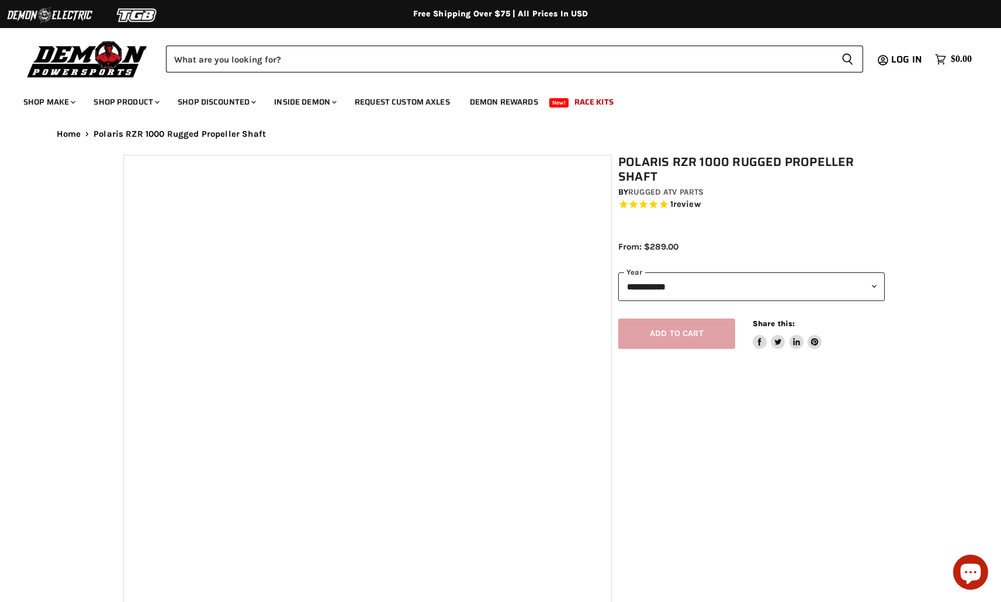  I want to click on select: year, so click(751, 286).